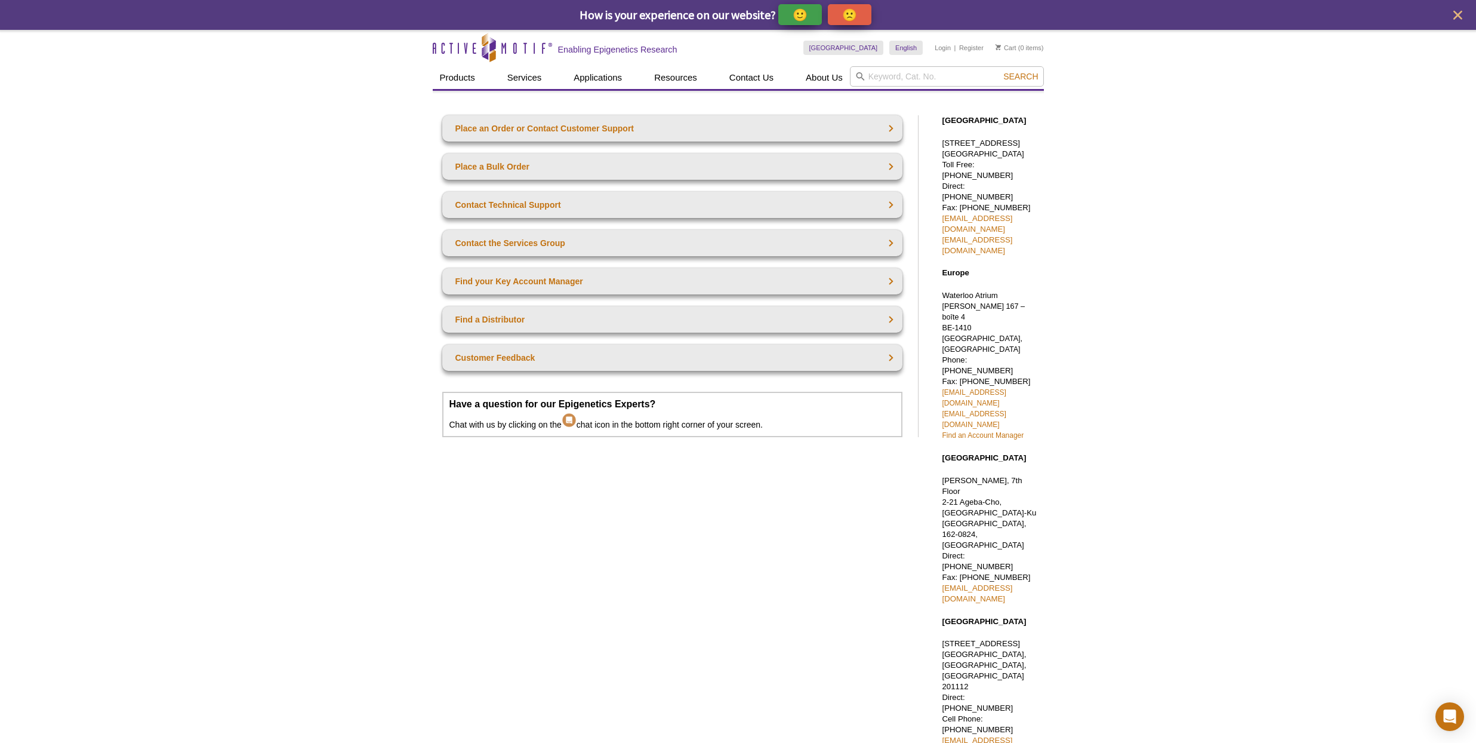 Image resolution: width=1476 pixels, height=743 pixels. What do you see at coordinates (676, 78) in the screenshot?
I see `a: Resources` at bounding box center [676, 78].